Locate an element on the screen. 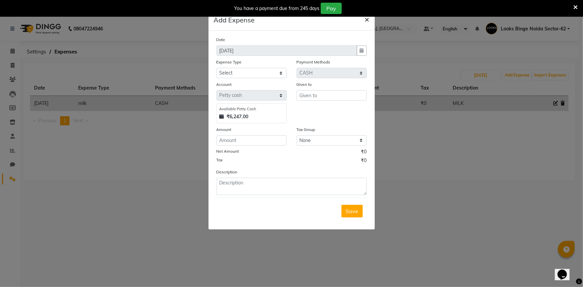 This screenshot has height=287, width=583. label: Tax Group is located at coordinates (306, 130).